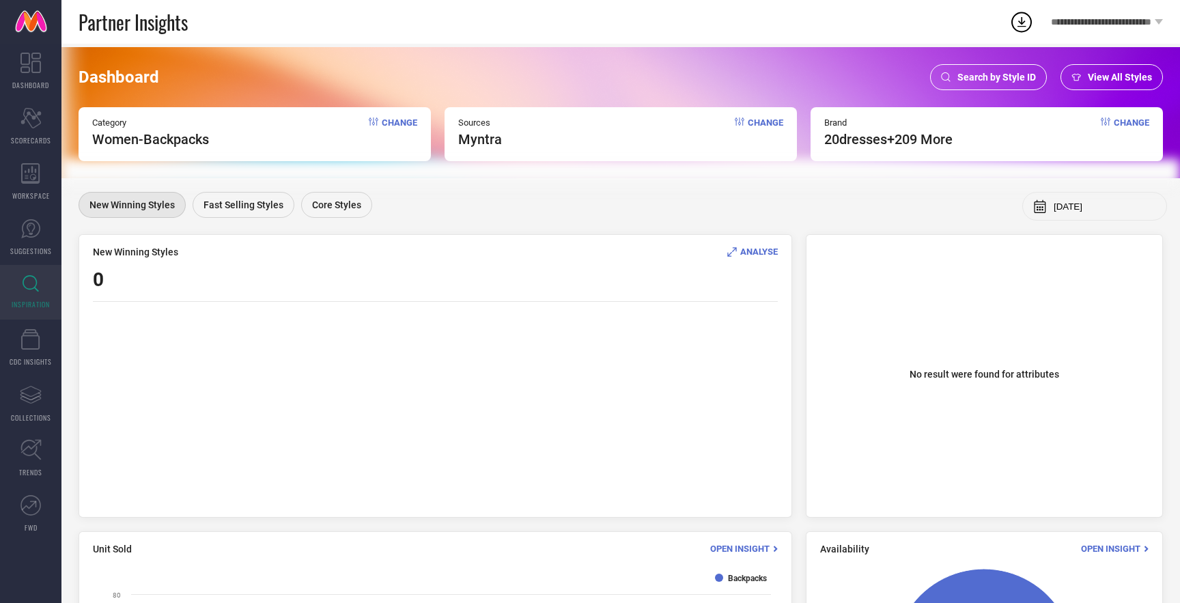  I want to click on div: Analyse, so click(753, 251).